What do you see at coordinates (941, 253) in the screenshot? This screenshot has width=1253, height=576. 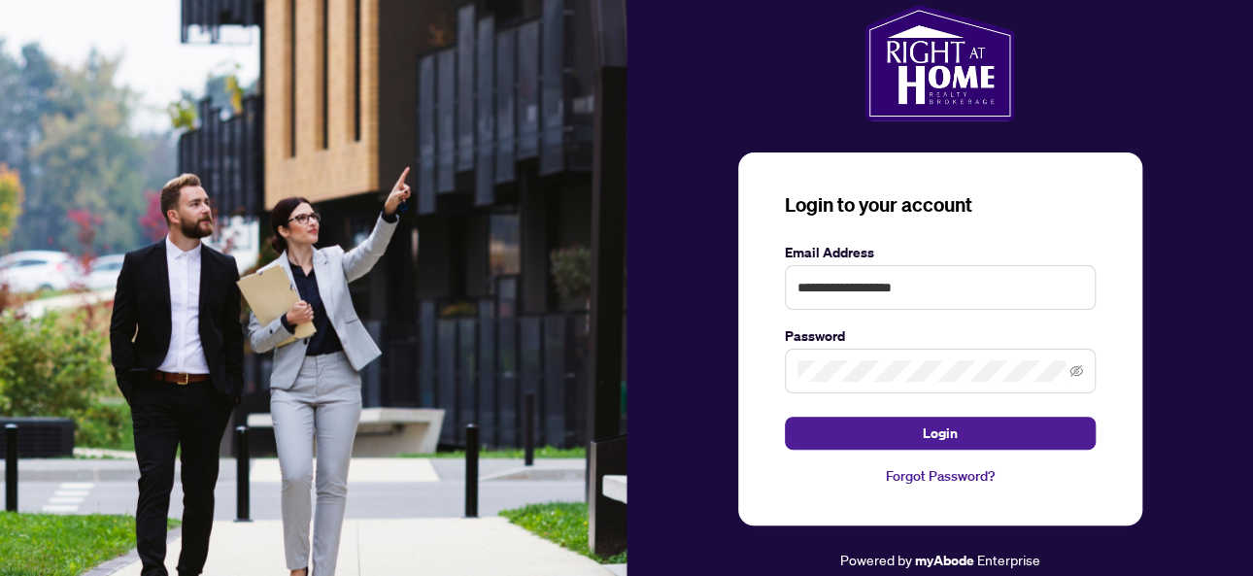 I see `label: Email Address` at bounding box center [941, 253].